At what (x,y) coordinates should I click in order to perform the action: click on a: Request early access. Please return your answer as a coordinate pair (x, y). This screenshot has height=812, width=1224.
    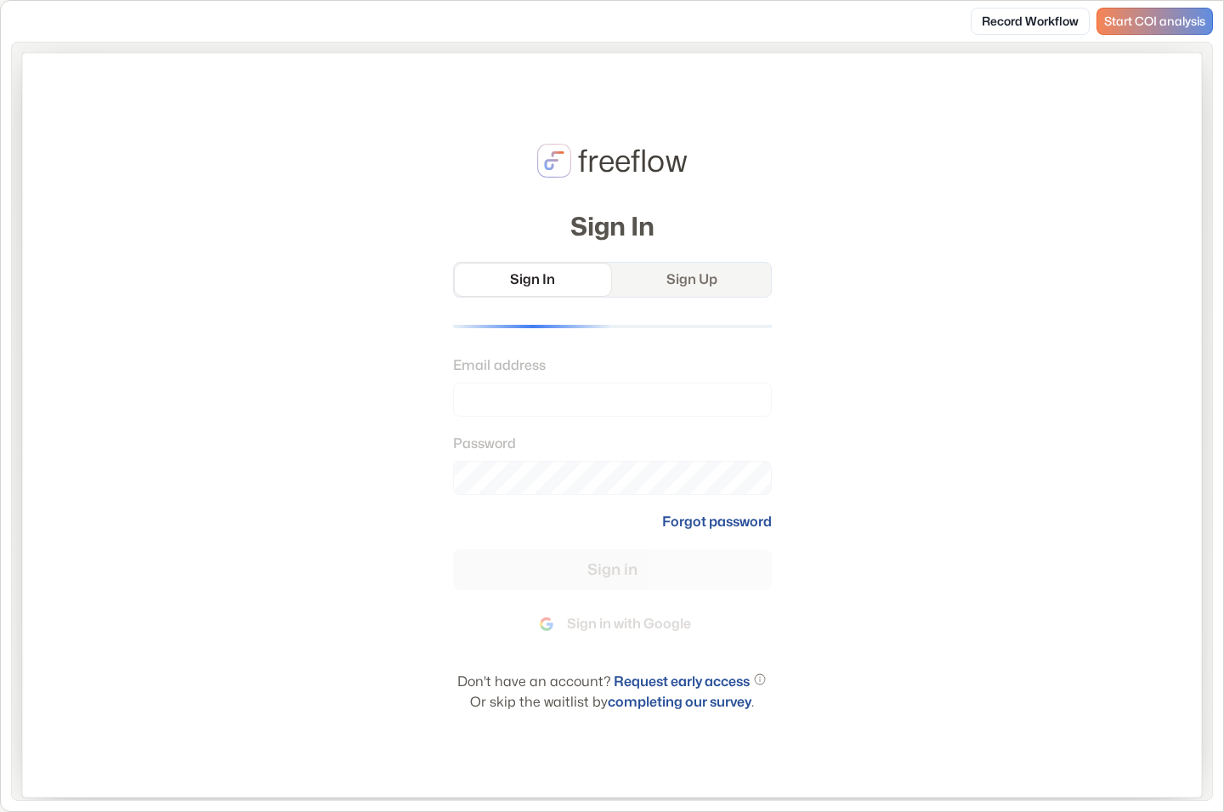
    Looking at the image, I should click on (682, 681).